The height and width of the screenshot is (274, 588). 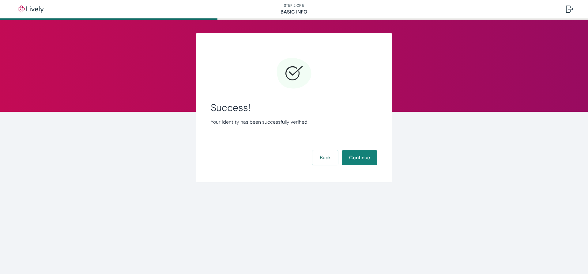 I want to click on button: Back, so click(x=325, y=158).